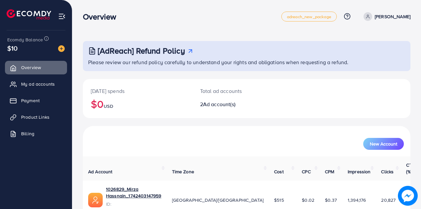 The image size is (421, 209). What do you see at coordinates (309, 16) in the screenshot?
I see `a: adreach_new_package` at bounding box center [309, 16].